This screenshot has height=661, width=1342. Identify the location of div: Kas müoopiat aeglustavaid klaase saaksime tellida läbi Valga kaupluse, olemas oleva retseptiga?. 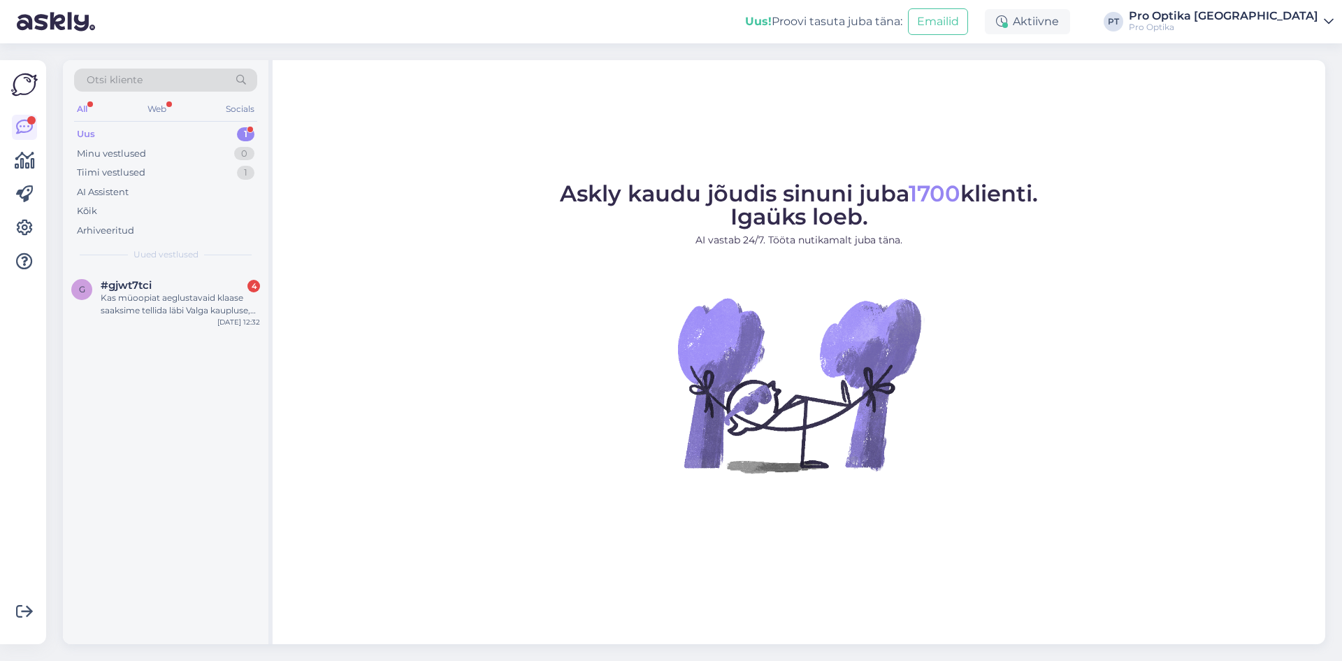
(180, 304).